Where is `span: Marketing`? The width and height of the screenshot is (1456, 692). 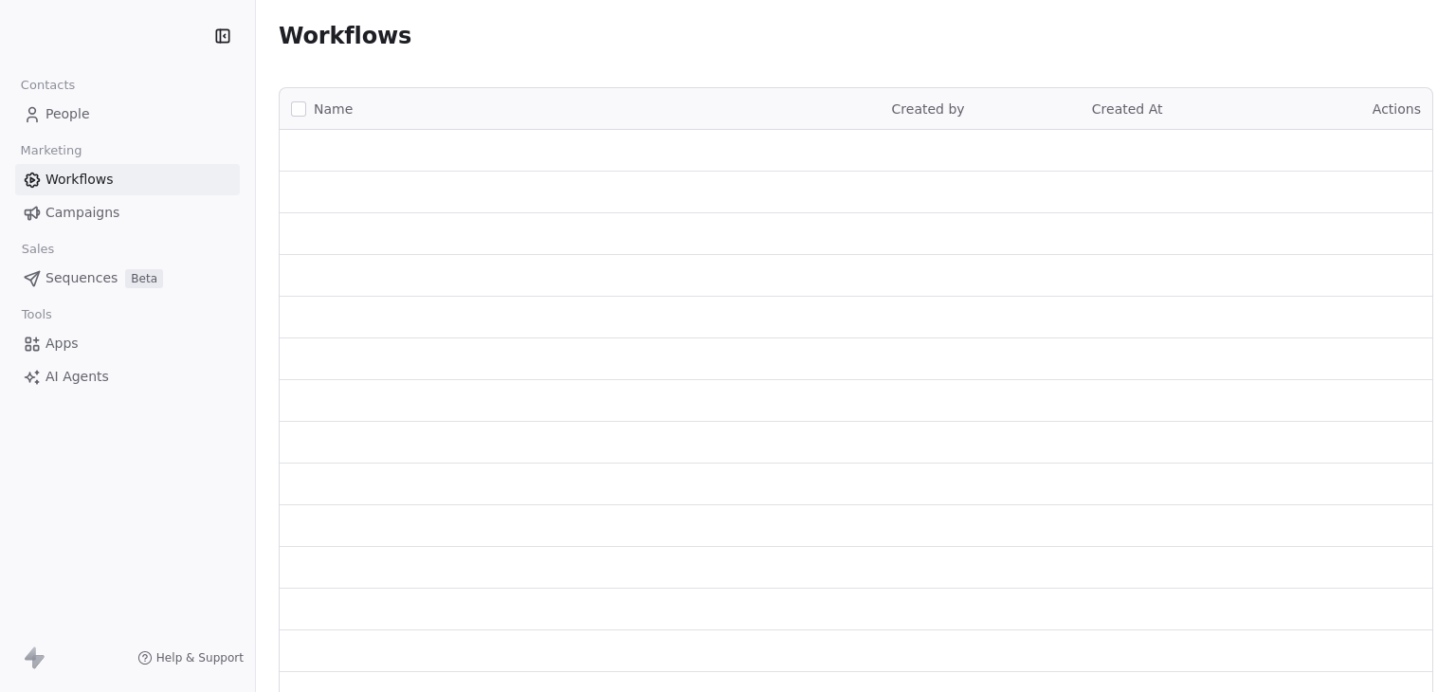
span: Marketing is located at coordinates (51, 151).